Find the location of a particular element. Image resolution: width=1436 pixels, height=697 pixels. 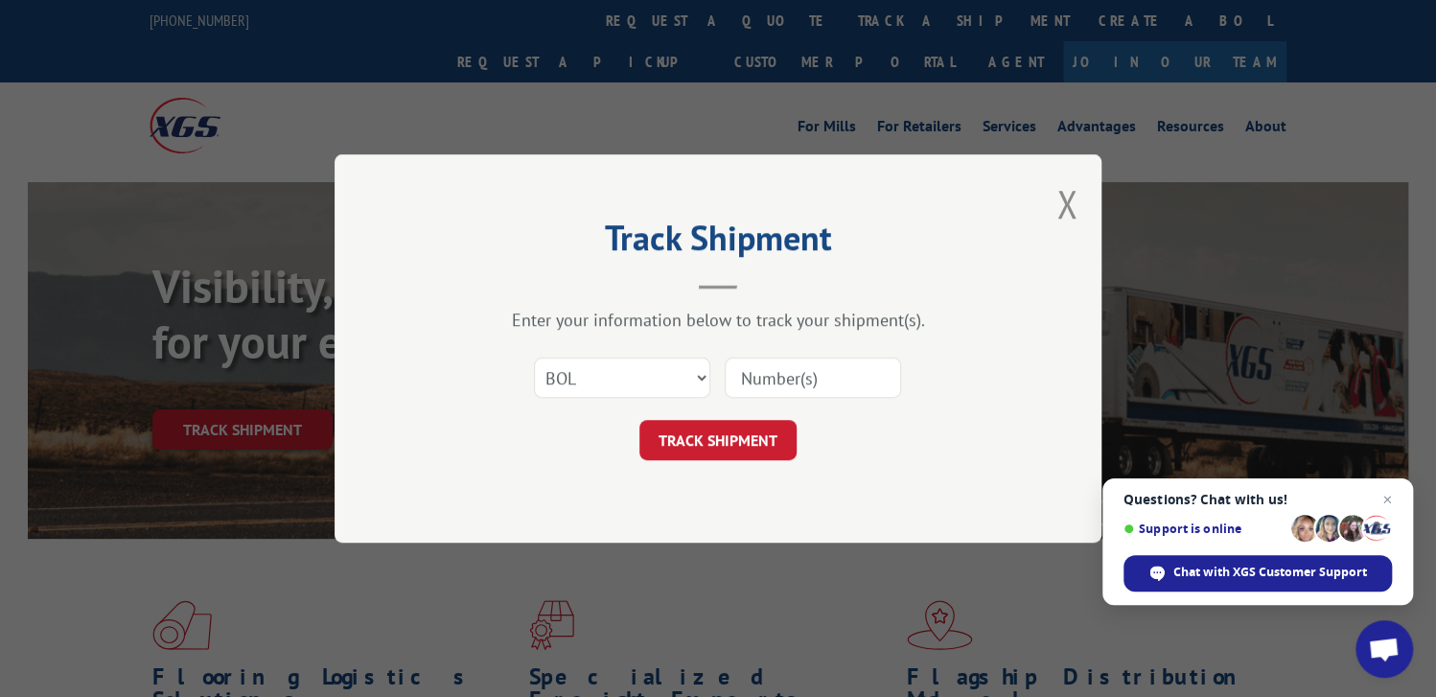

span: Support is online is located at coordinates (1204, 528).